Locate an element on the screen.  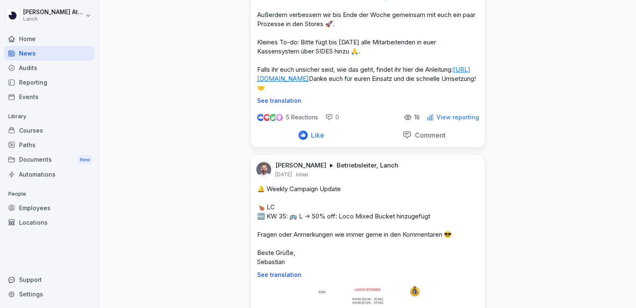
a: Paths is located at coordinates (49, 145).